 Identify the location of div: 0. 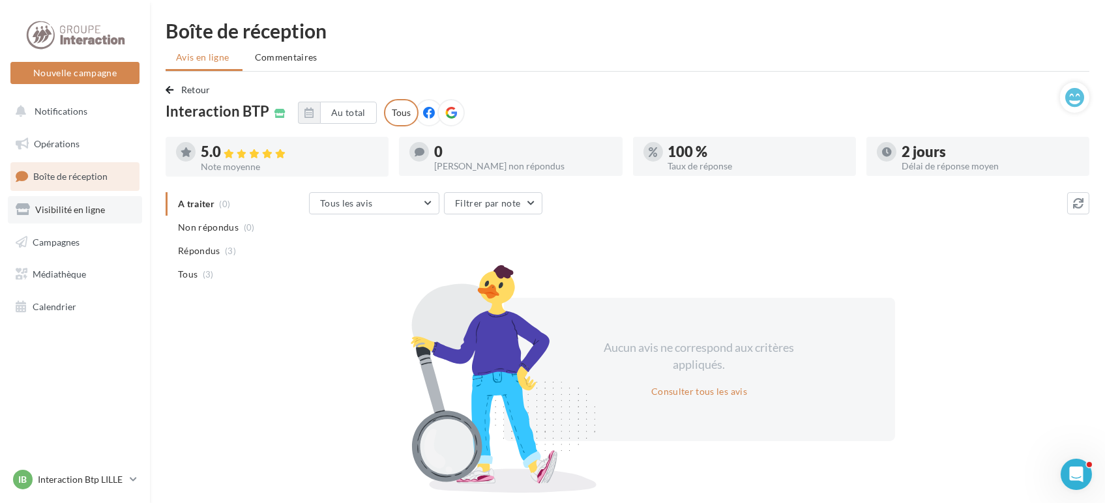
(523, 152).